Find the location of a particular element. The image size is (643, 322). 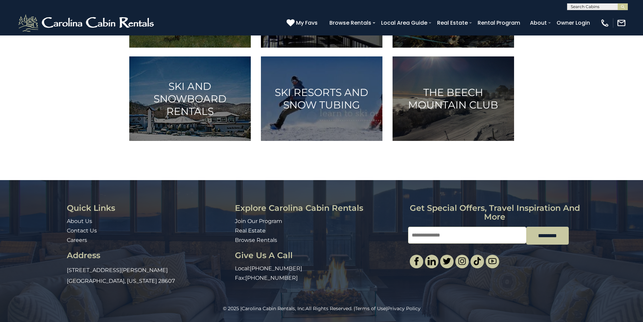

img: instagram-single.svg is located at coordinates (462, 261).